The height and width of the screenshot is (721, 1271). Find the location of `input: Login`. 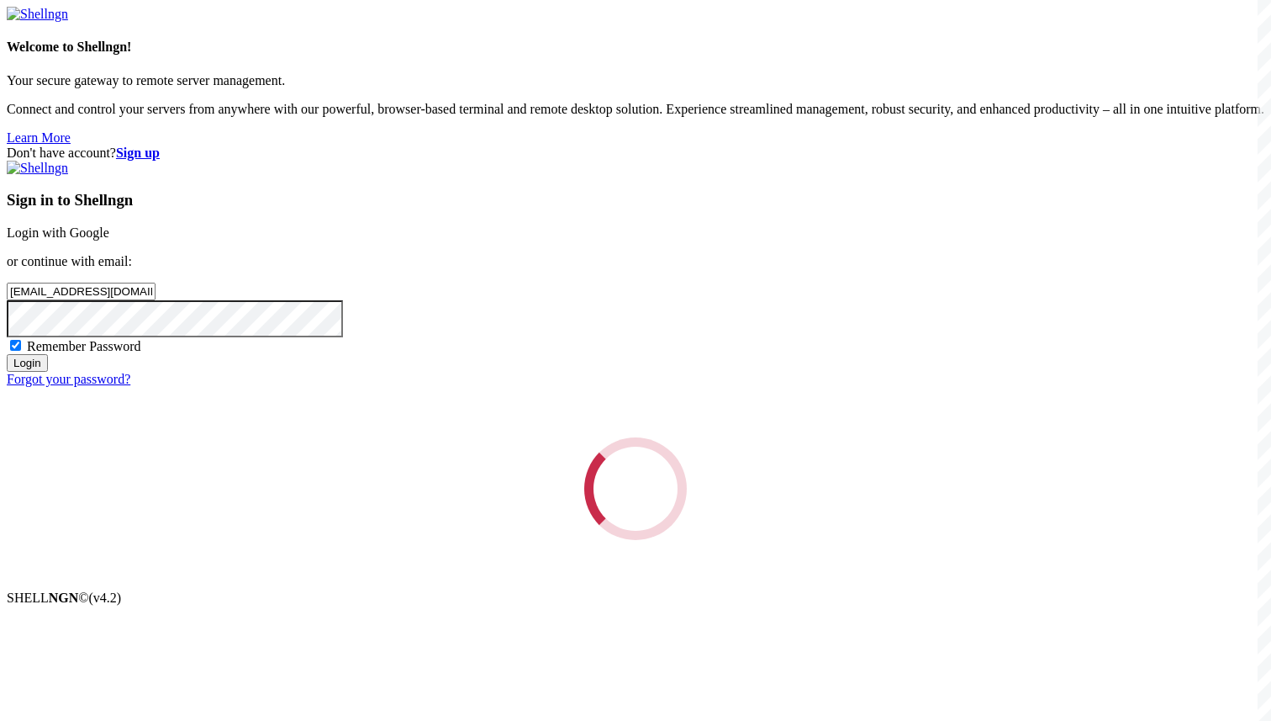

input: Login is located at coordinates (27, 362).